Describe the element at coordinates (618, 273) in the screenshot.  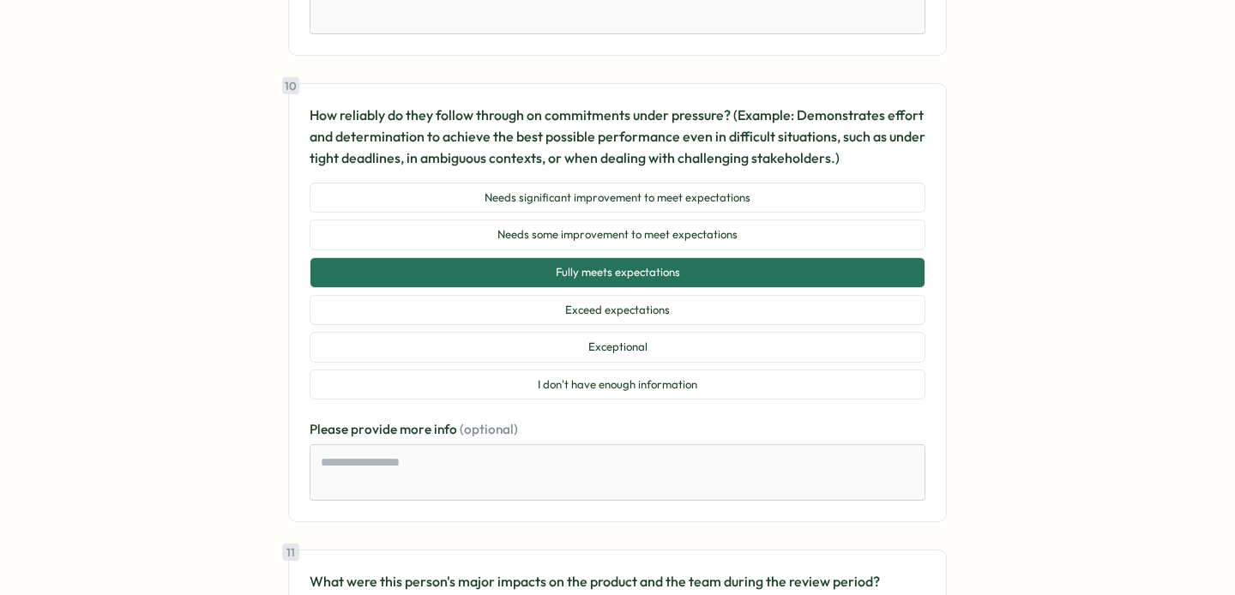
I see `button: Fully meets expectations` at that location.